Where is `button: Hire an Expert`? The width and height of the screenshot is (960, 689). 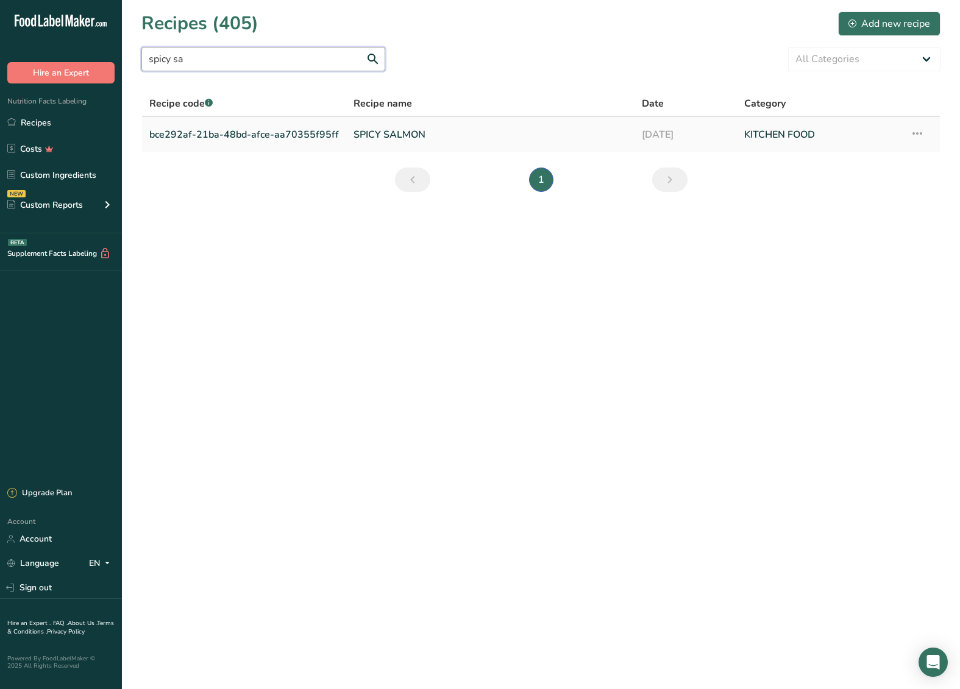 button: Hire an Expert is located at coordinates (61, 73).